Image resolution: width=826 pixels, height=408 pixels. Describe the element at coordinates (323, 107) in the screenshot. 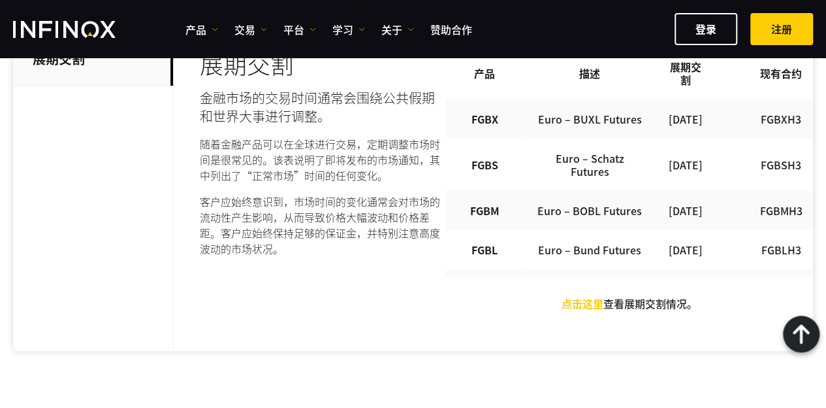

I see `p: 金融市场的交易时间通常会围绕公共假期和世界大事进行调整。` at that location.